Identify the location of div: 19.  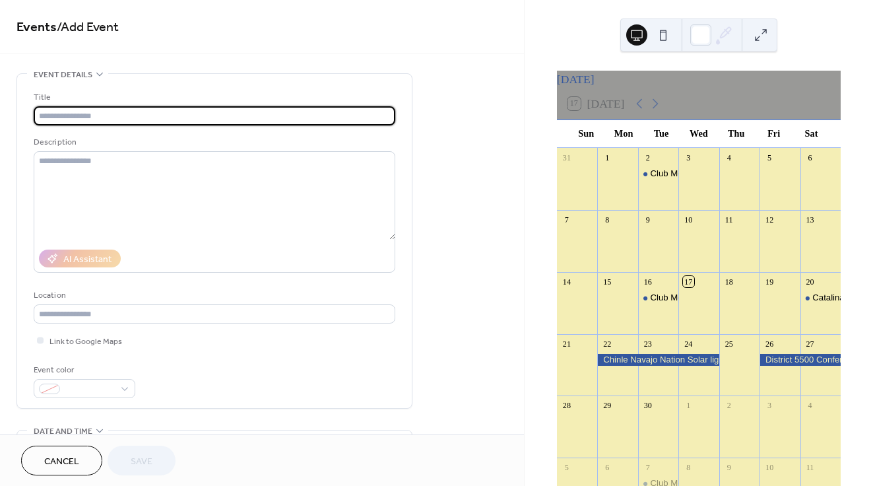
(769, 281).